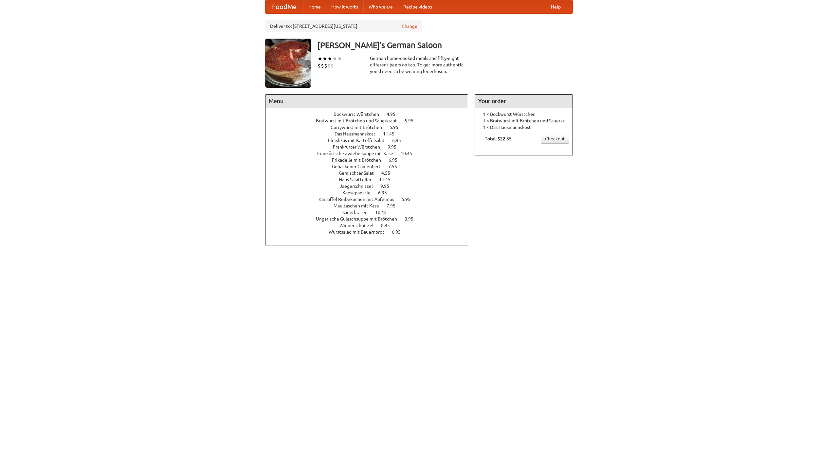 This screenshot has width=838, height=463. I want to click on a: Kartoffel Reibekuchen mit Apfelmus 5.95, so click(371, 199).